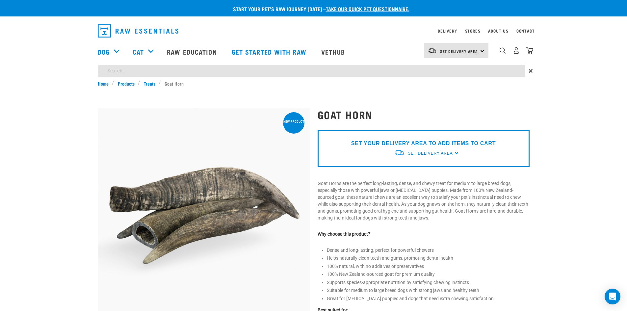 The image size is (627, 311). I want to click on a: Home, so click(105, 83).